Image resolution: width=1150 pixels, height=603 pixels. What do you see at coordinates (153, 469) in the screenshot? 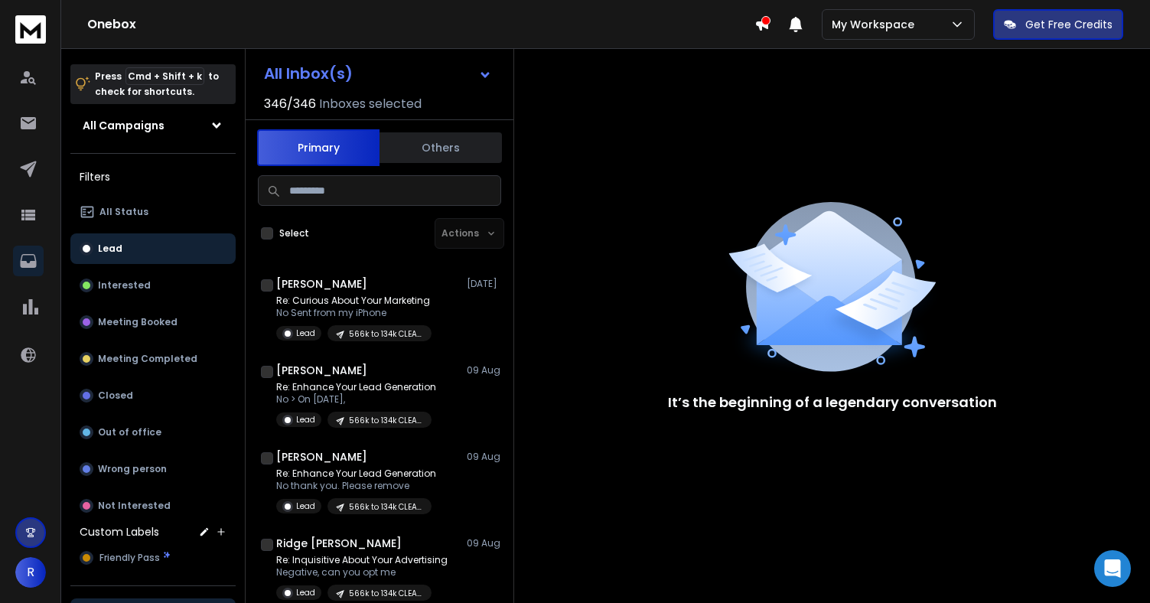
I see `button: Wrong person` at bounding box center [153, 469].